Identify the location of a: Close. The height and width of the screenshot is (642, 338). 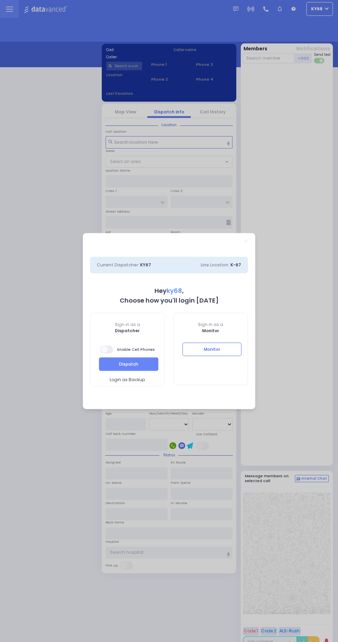
(246, 241).